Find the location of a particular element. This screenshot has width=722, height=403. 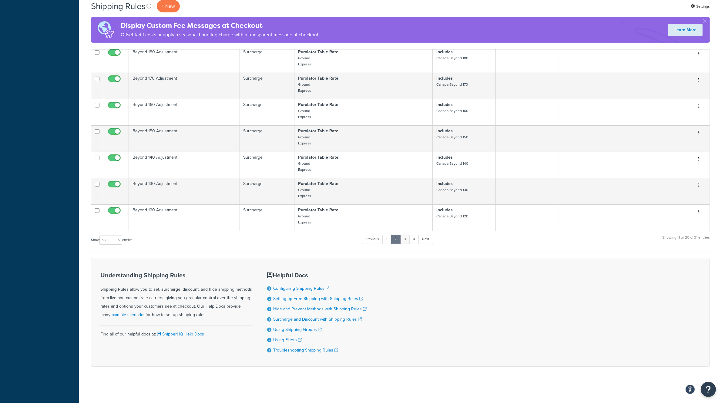

a: 4 is located at coordinates (414, 239).